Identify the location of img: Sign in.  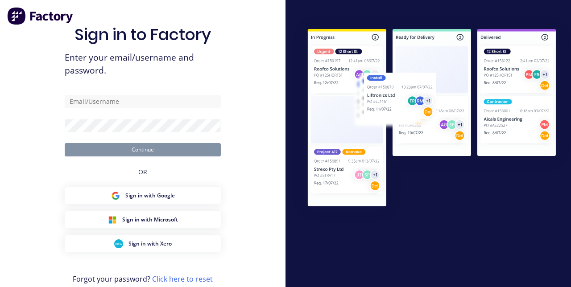
(432, 119).